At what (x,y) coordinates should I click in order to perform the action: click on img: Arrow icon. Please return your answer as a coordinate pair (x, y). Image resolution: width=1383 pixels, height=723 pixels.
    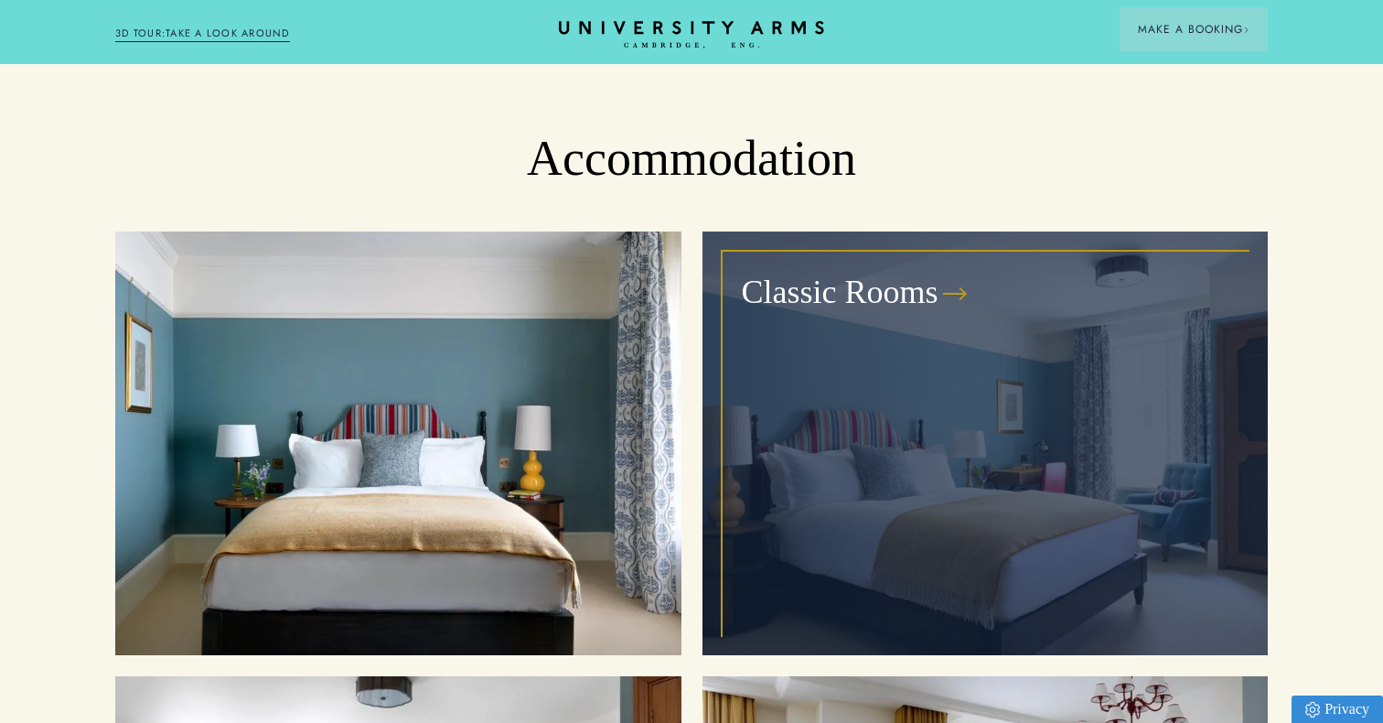
    Looking at the image, I should click on (1246, 29).